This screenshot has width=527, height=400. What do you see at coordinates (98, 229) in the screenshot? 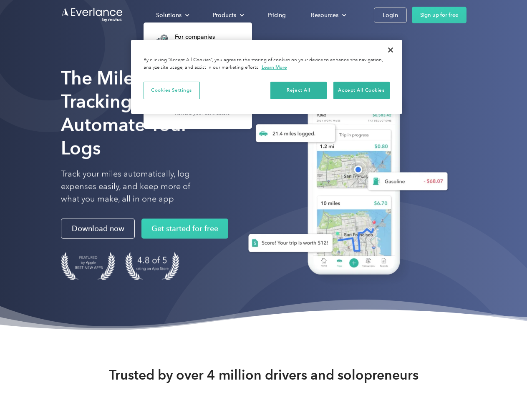
I see `a: Download now` at bounding box center [98, 229].